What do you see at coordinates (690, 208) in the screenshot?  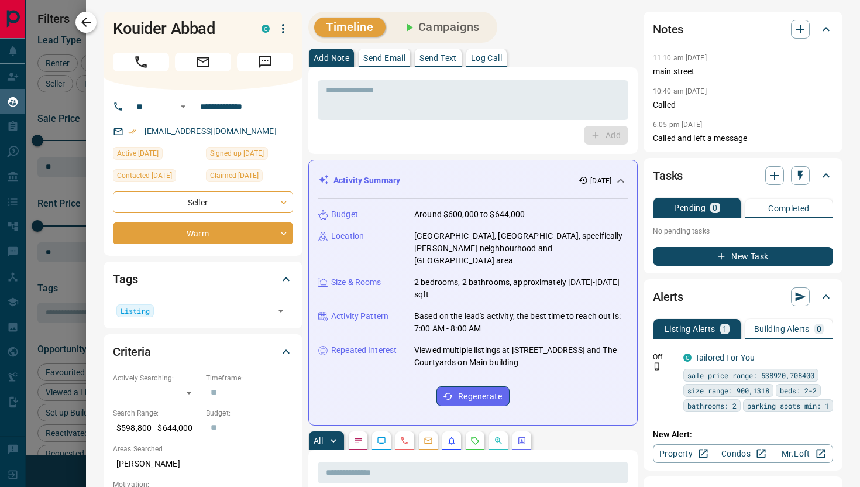 I see `p: Pending` at bounding box center [690, 208].